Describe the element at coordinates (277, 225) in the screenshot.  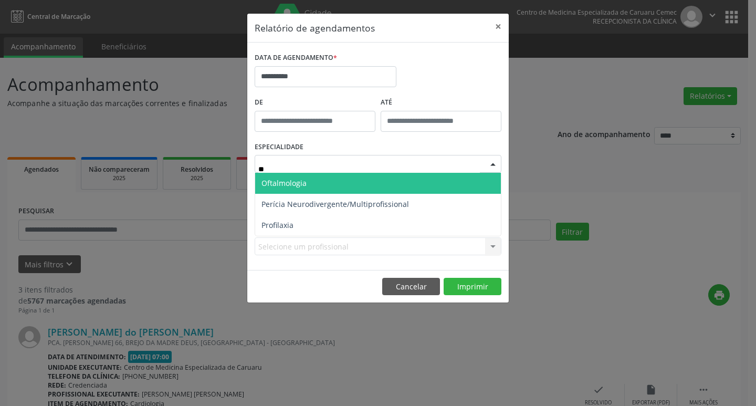
I see `span: Profilaxia` at that location.